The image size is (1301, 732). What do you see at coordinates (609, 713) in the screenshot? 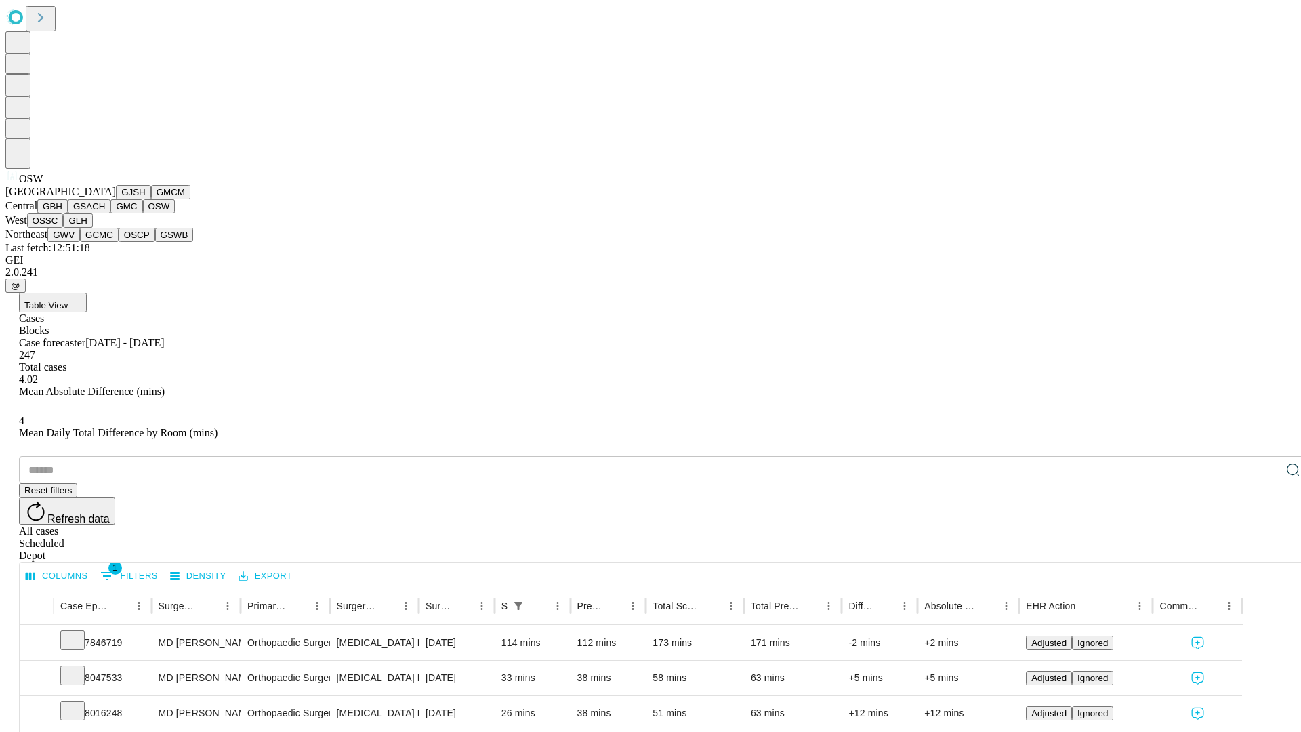
I see `div: 38 mins` at bounding box center [609, 713].